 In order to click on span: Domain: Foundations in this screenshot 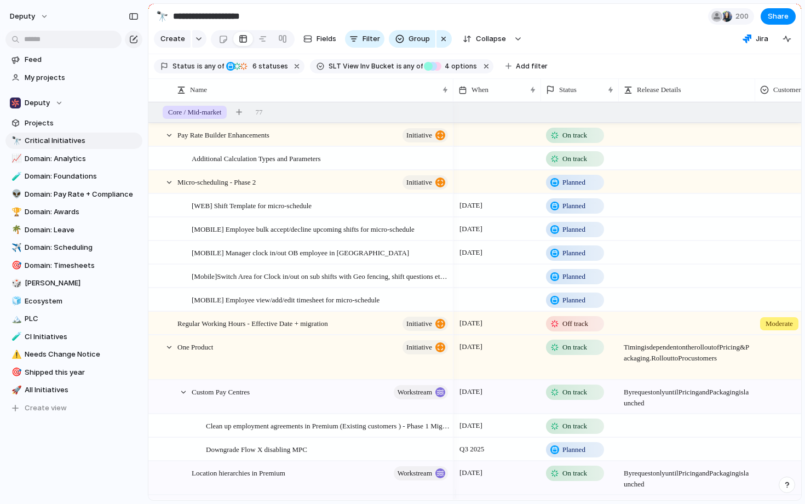, I will do `click(82, 176)`.